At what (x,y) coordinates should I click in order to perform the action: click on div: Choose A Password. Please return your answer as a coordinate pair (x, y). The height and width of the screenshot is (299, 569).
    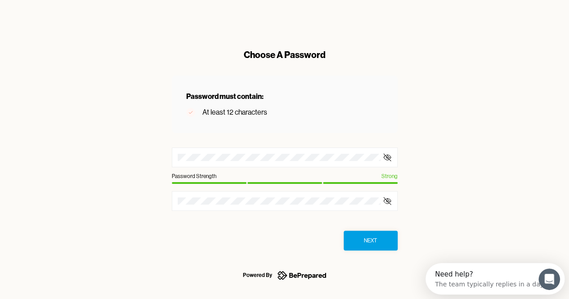
    Looking at the image, I should click on (285, 55).